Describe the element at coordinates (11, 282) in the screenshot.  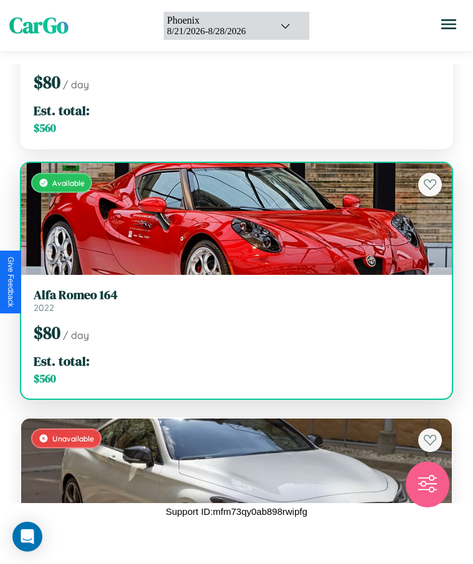
I see `div: Give Feedback` at that location.